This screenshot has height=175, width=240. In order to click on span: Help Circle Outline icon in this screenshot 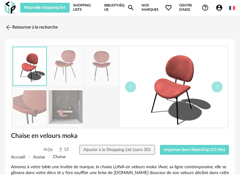, I will do `click(206, 8)`.